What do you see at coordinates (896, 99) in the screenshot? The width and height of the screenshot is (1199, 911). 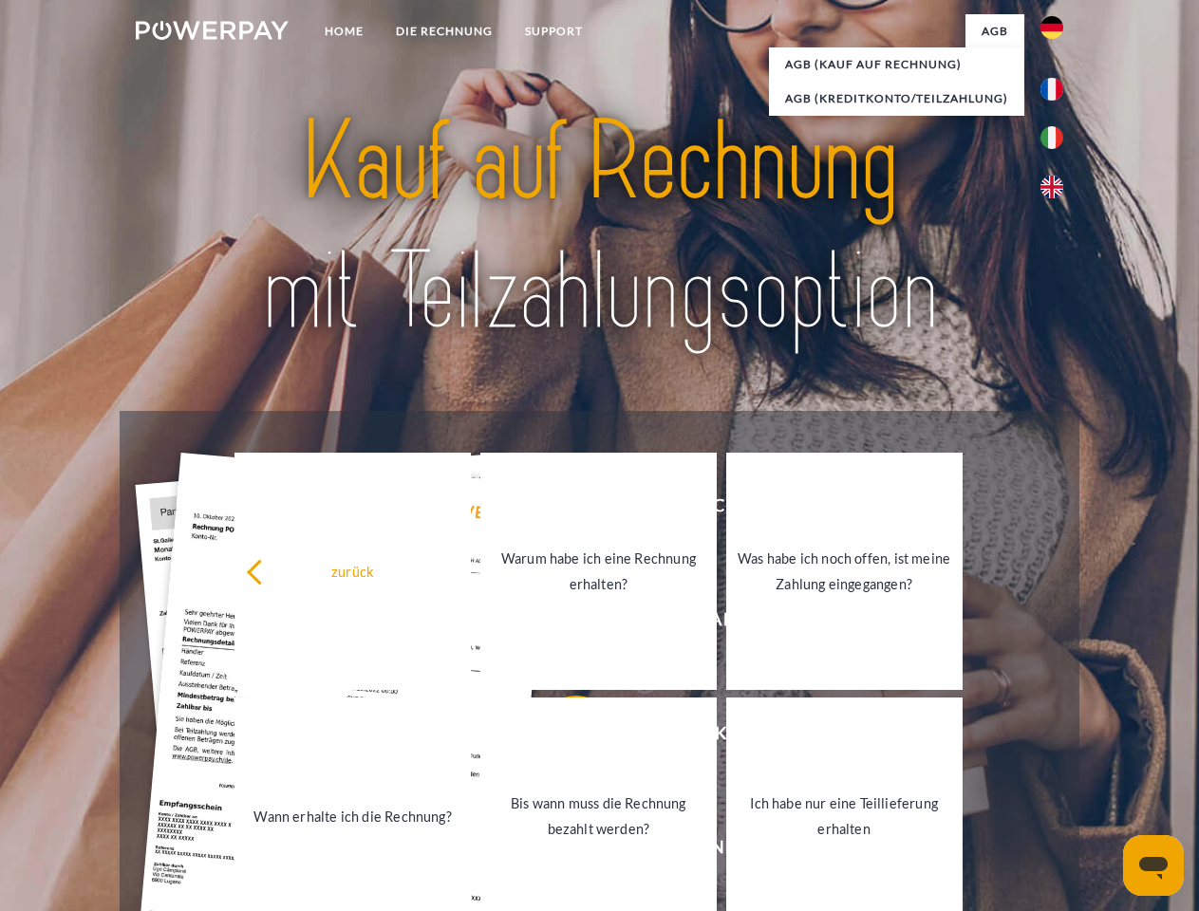 I see `a: AGB (Kreditkonto/Teilzahlung)` at bounding box center [896, 99].